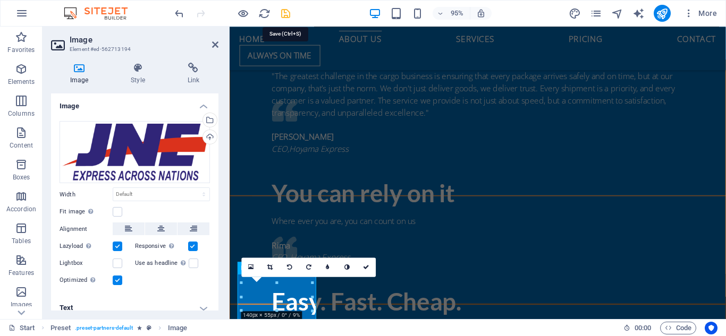 The image size is (726, 336). What do you see at coordinates (162, 247) in the screenshot?
I see `label: Responsive` at bounding box center [162, 247].